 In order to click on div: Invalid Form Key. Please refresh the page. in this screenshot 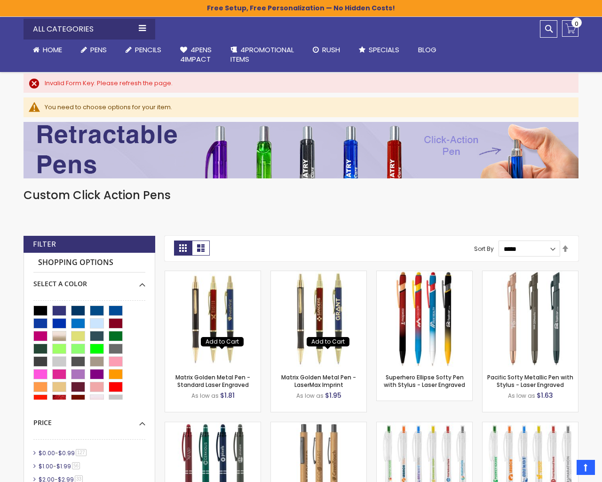, I will do `click(307, 83)`.